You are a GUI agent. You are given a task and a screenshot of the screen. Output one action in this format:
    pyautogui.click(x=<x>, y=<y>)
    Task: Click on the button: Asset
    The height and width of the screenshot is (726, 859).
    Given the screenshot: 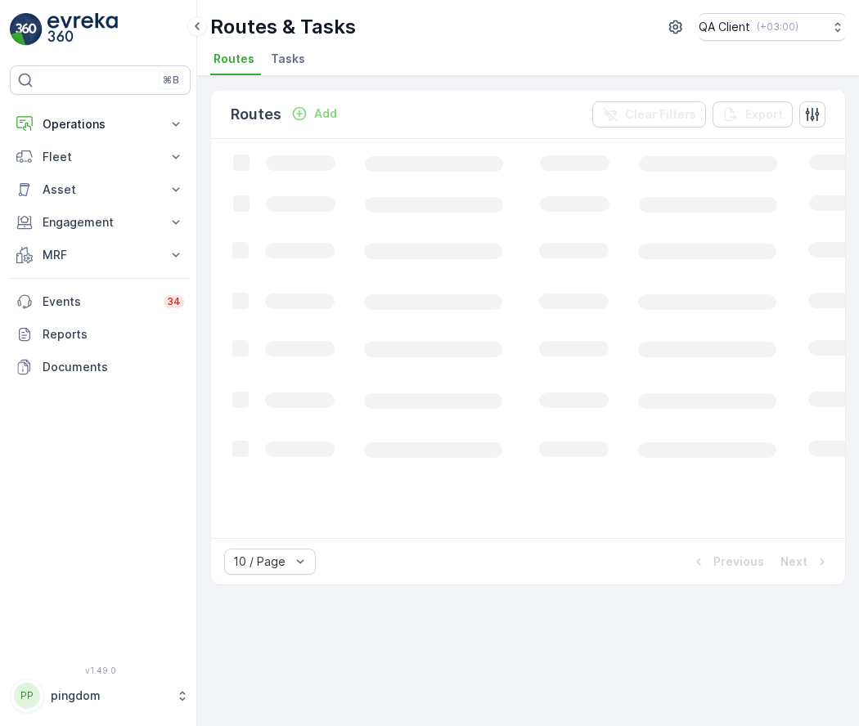 What is the action you would take?
    pyautogui.click(x=100, y=190)
    